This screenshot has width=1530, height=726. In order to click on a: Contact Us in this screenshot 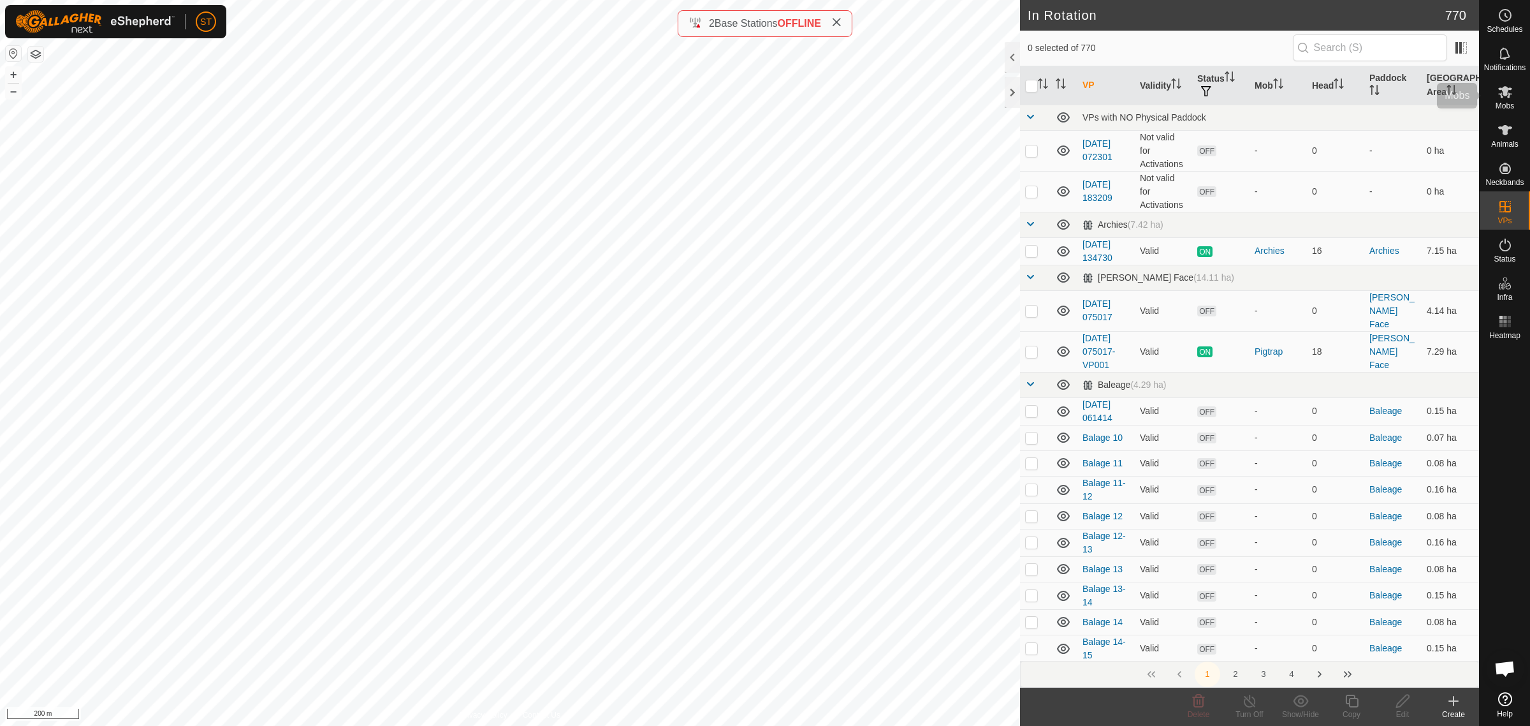, I will do `click(541, 715)`.